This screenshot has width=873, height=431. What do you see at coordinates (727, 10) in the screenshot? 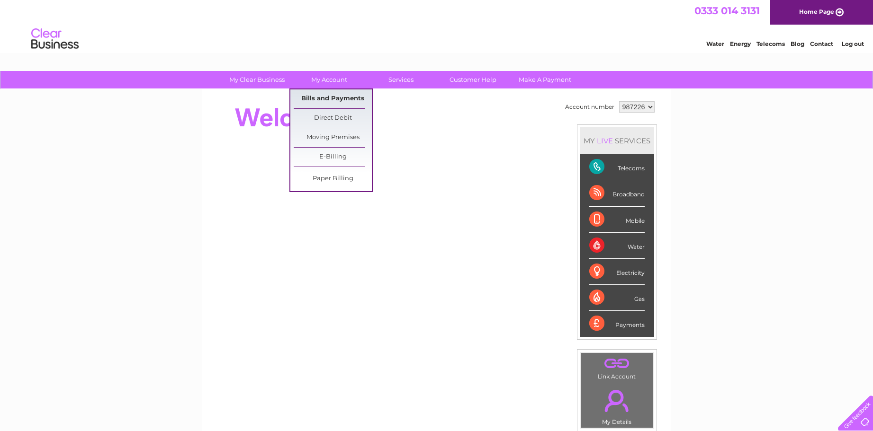
I see `span: 0333 014 3131` at bounding box center [727, 10].